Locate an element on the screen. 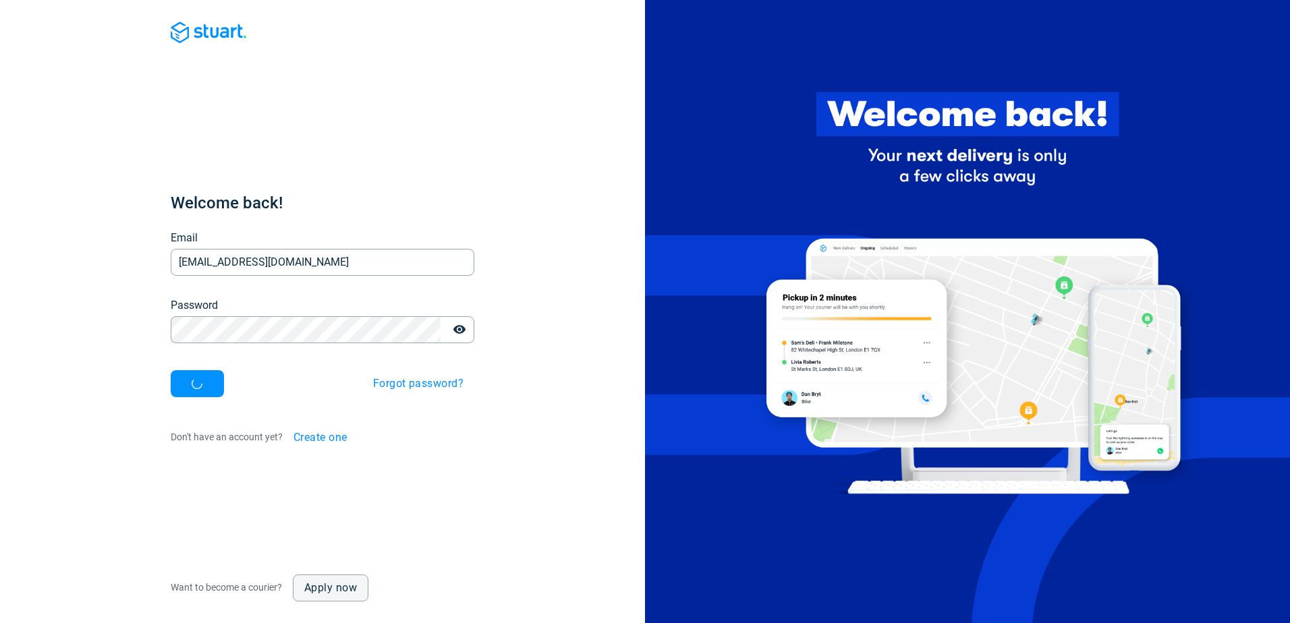  span: Want to become a courier? is located at coordinates (226, 588).